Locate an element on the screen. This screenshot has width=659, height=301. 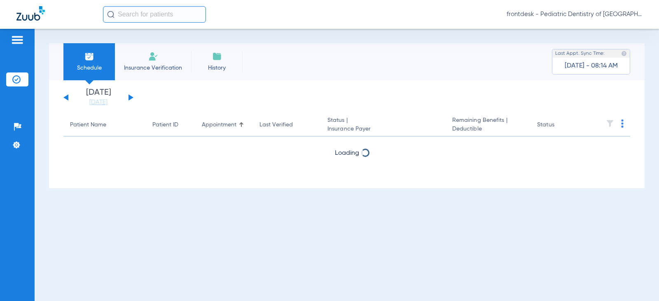
img: Schedule is located at coordinates (89, 56).